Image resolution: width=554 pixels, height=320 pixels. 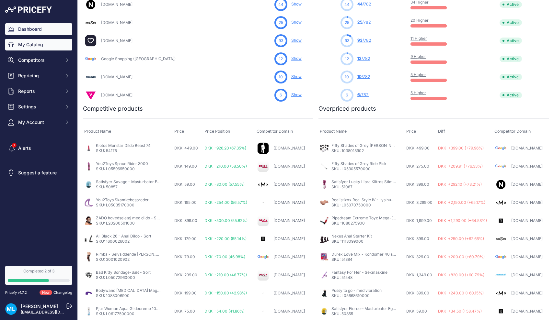 I want to click on span: DKK -500.00 (55.62%), so click(x=226, y=220).